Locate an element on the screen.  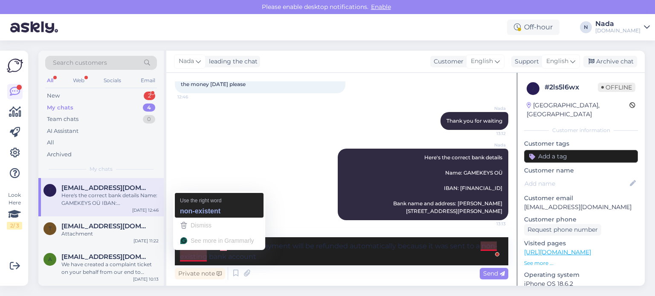
div: Support is located at coordinates (525, 61).